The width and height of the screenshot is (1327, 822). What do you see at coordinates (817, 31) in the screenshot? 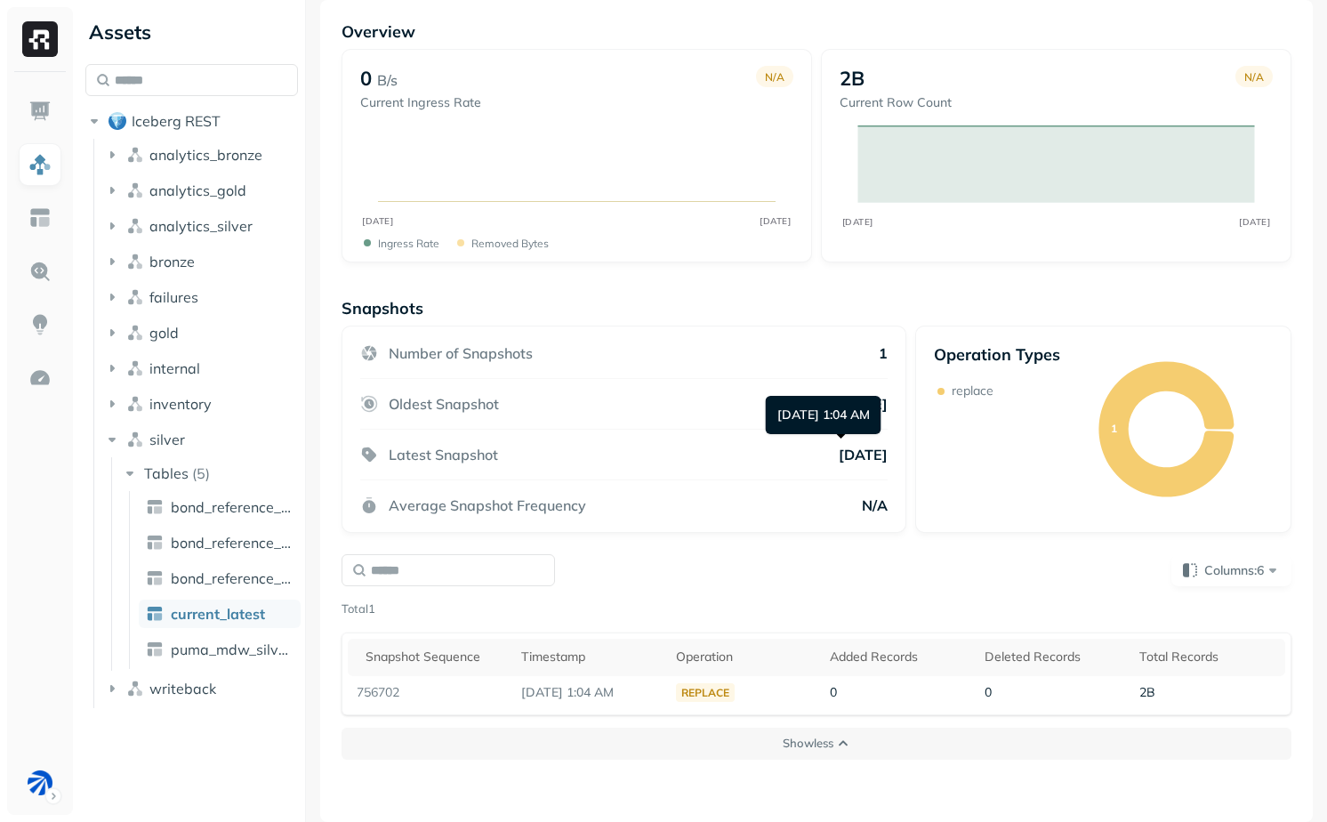
I see `p: Overview` at bounding box center [817, 31].